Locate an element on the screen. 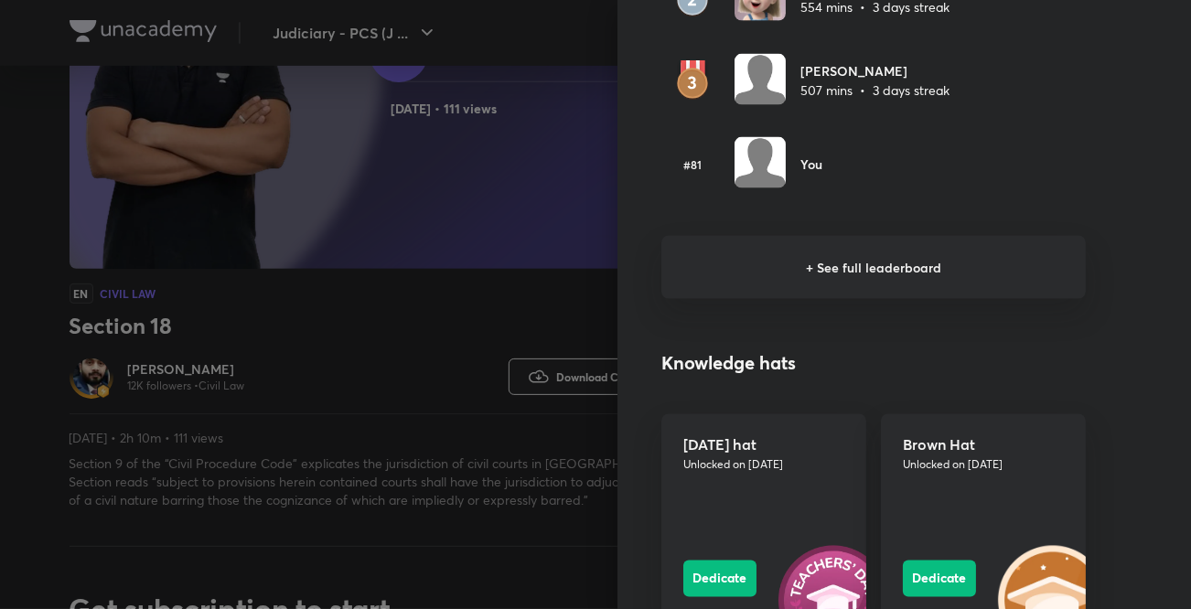 Image resolution: width=1191 pixels, height=609 pixels. h5: Brown Hat is located at coordinates (983, 445).